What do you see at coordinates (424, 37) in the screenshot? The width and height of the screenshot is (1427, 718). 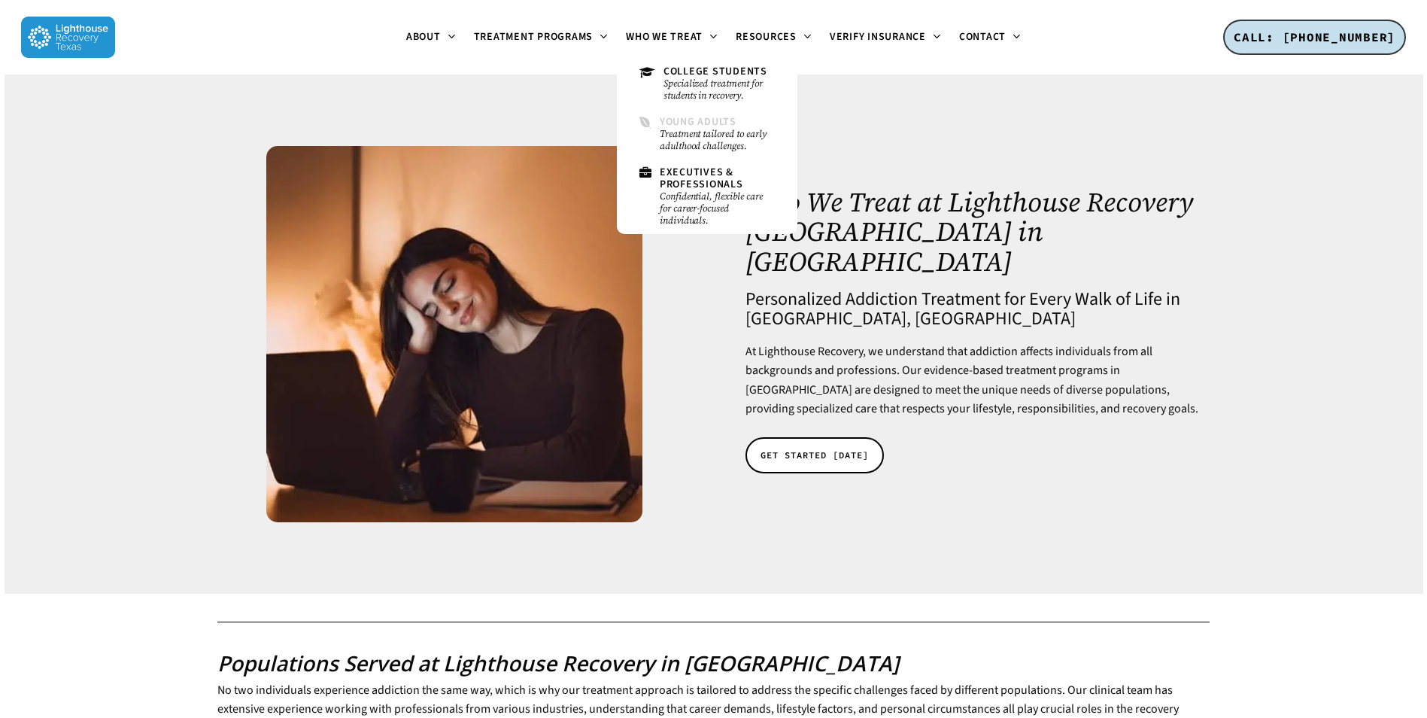 I see `span: About` at bounding box center [424, 37].